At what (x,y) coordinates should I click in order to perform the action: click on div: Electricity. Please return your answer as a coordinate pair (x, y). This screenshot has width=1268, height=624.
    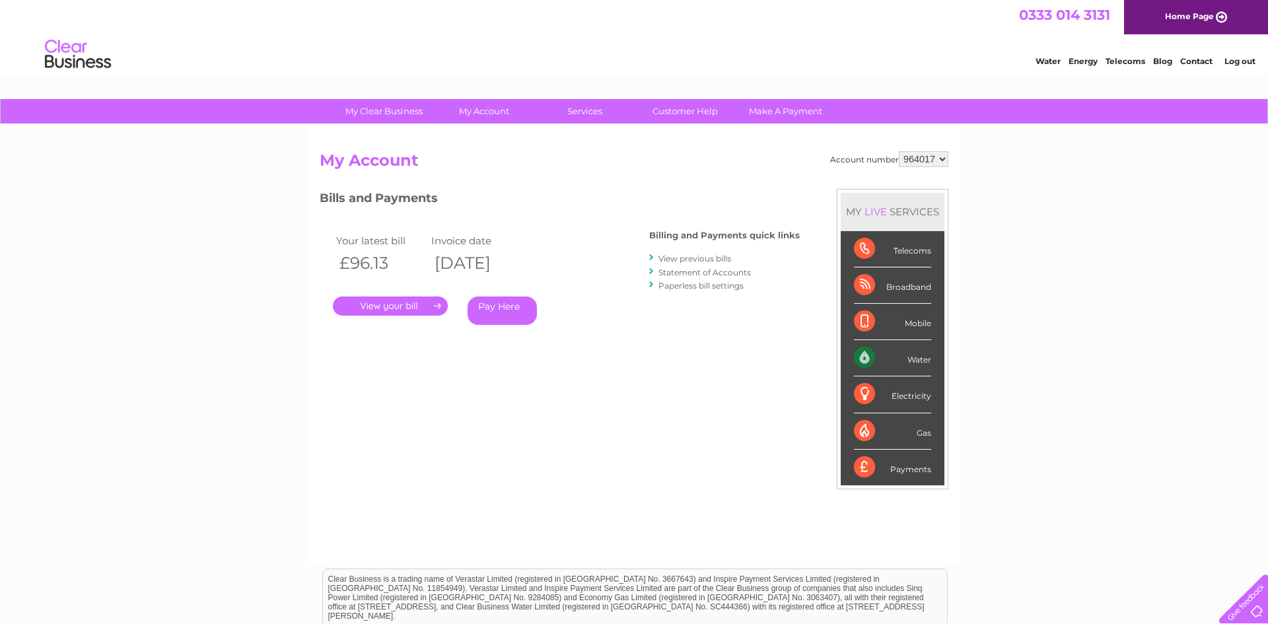
    Looking at the image, I should click on (892, 394).